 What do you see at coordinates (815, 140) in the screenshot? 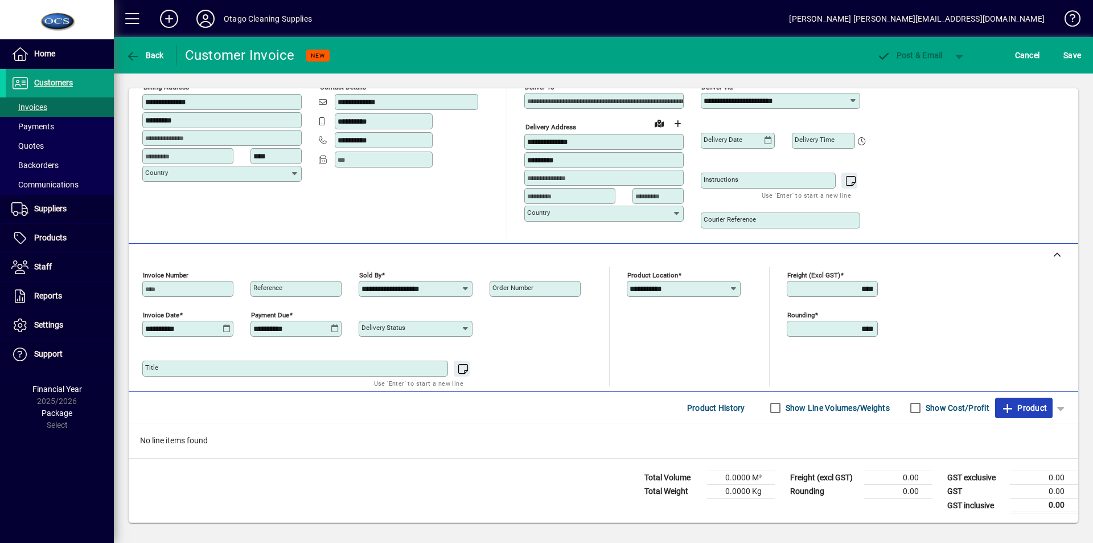
I see `mat-label: Delivery time` at bounding box center [815, 140].